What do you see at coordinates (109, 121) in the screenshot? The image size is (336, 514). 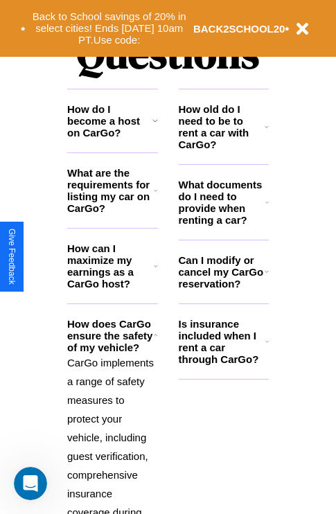 I see `h3: How do I become a host on CarGo?` at bounding box center [109, 121].